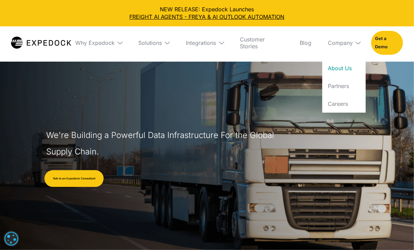 The width and height of the screenshot is (414, 250). I want to click on a: FREIGHT AI AGENTS - FREYA & AI OUTLOOK AUTOMATION, so click(207, 17).